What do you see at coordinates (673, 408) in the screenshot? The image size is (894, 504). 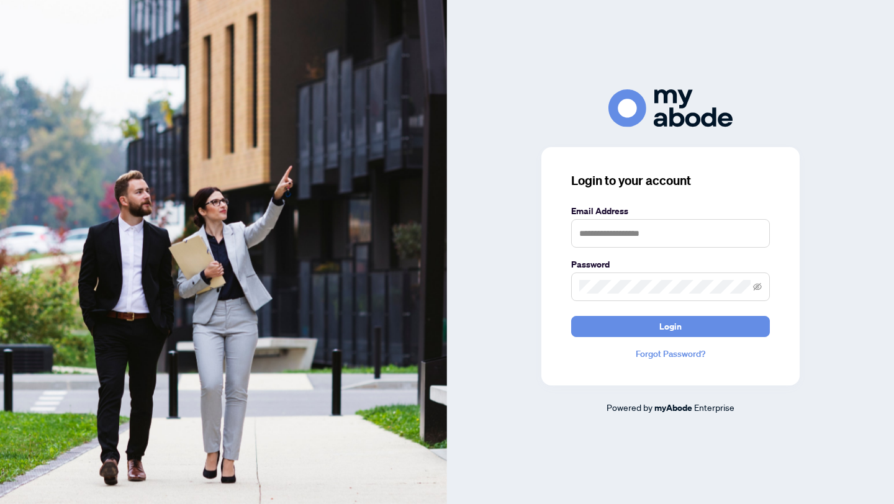 I see `a: myAbode` at bounding box center [673, 408].